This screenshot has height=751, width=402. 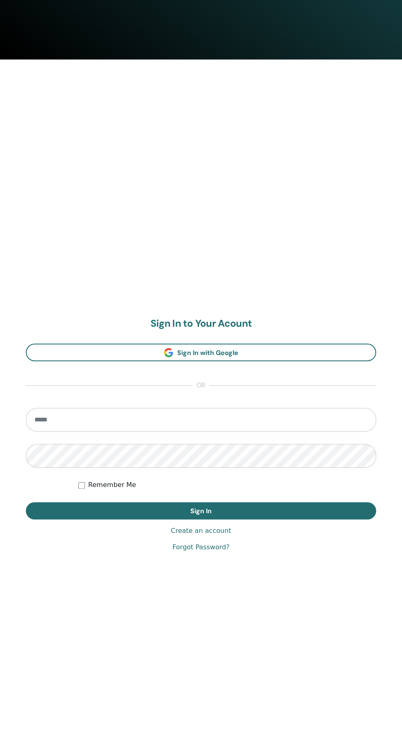 What do you see at coordinates (208, 353) in the screenshot?
I see `span: Sign In with Google` at bounding box center [208, 353].